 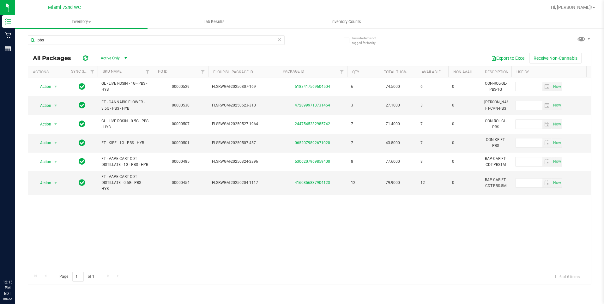 I want to click on a: 00000529, so click(x=181, y=87).